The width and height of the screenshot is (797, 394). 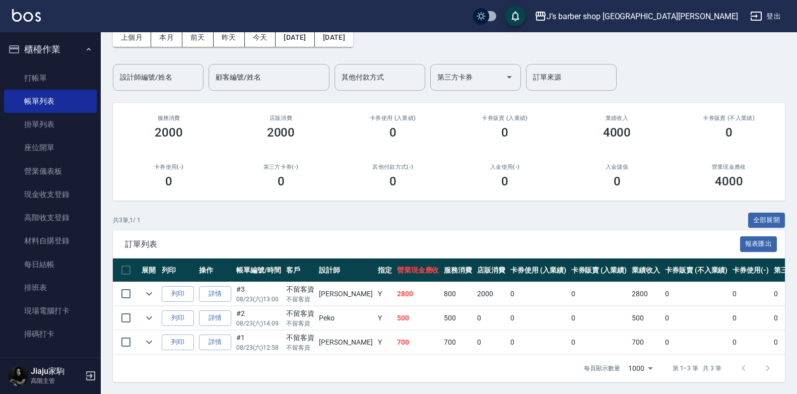 I want to click on td: #3, so click(x=258, y=294).